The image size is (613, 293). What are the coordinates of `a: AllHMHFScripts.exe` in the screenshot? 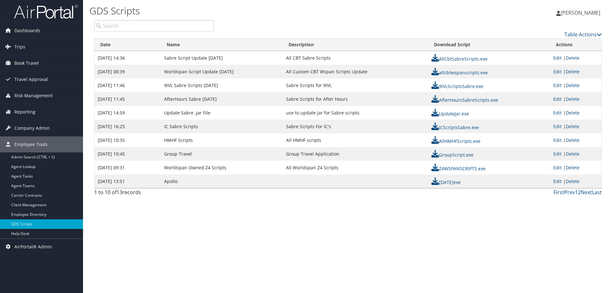 It's located at (456, 141).